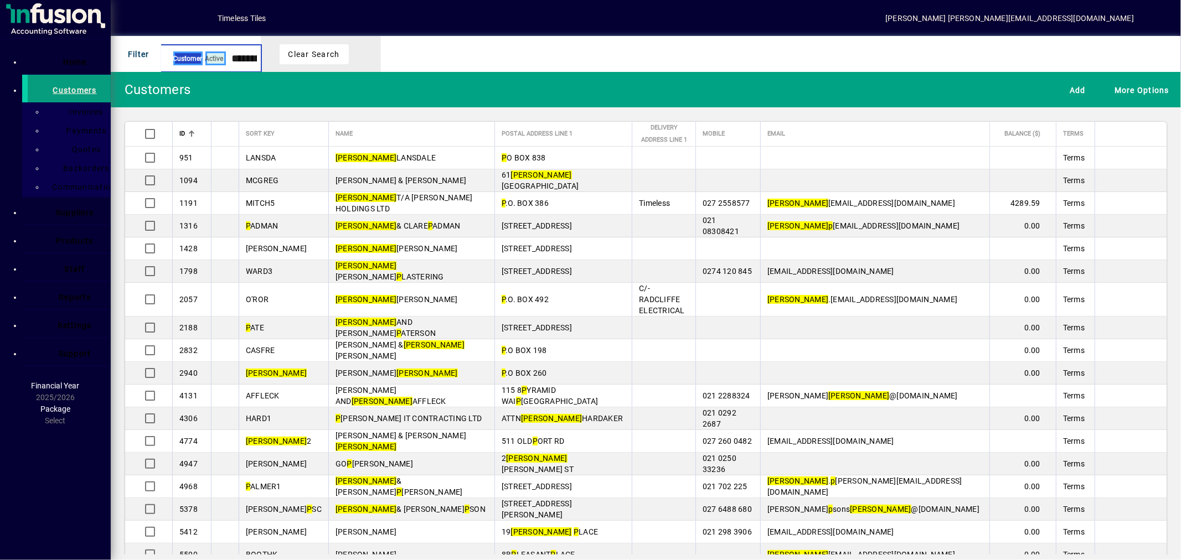 The height and width of the screenshot is (560, 1181). I want to click on button: Add, so click(1074, 90).